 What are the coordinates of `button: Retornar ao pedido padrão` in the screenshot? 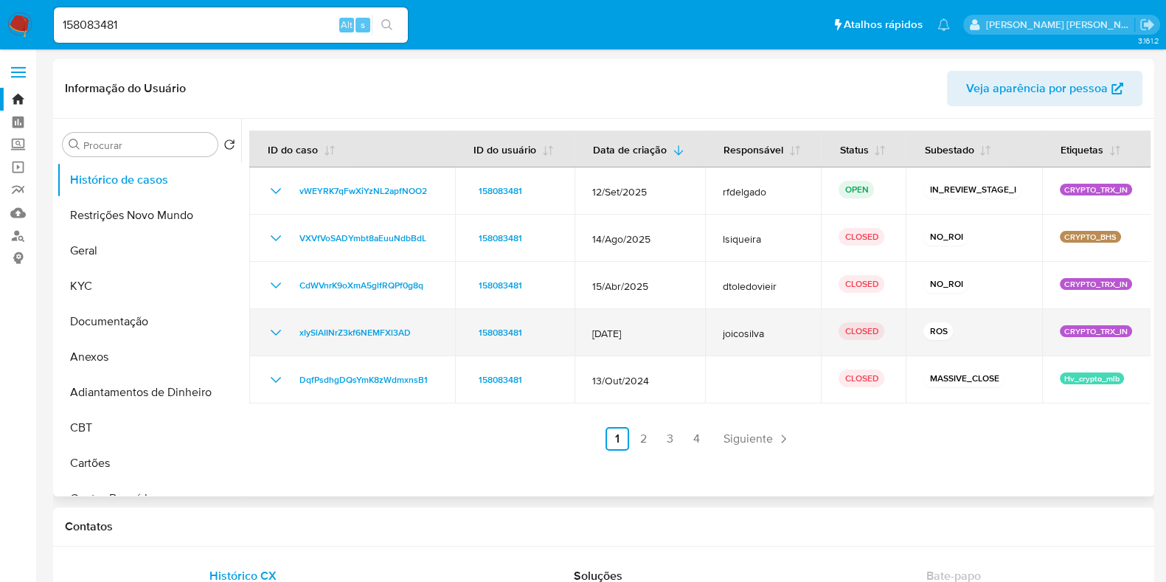 It's located at (229, 147).